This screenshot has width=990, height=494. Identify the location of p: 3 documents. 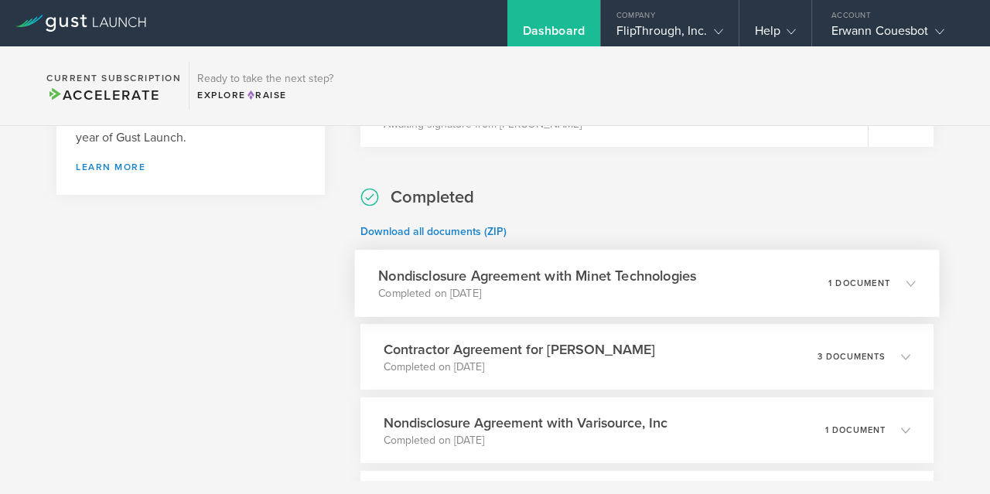
(852, 357).